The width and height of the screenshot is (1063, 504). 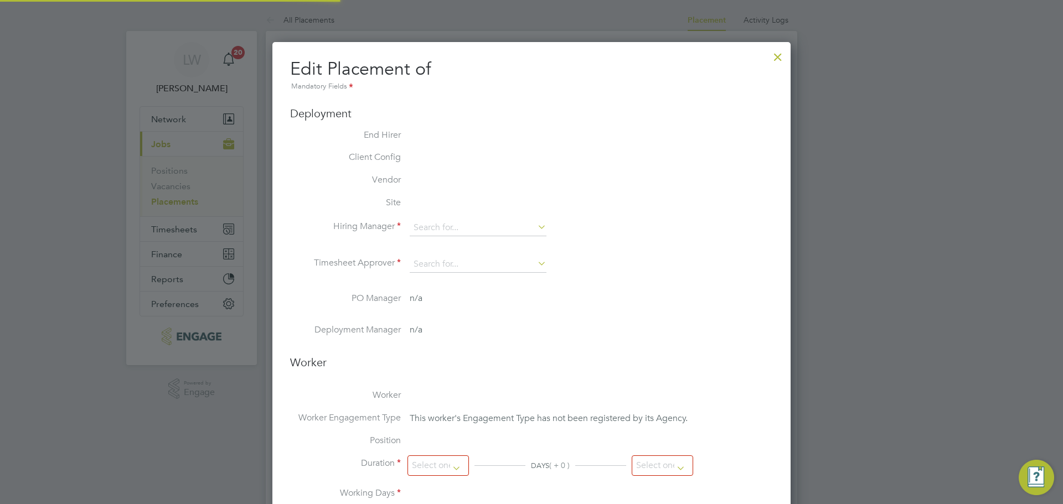 I want to click on span: Edit Placement of, so click(x=360, y=69).